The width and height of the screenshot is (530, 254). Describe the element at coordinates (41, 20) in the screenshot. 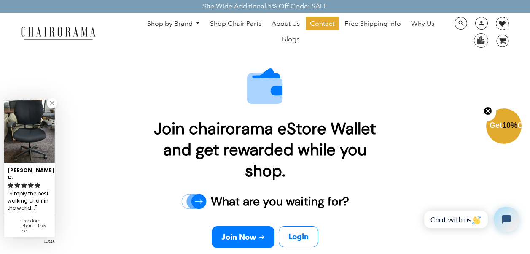

I see `button: Chat with us👋` at that location.